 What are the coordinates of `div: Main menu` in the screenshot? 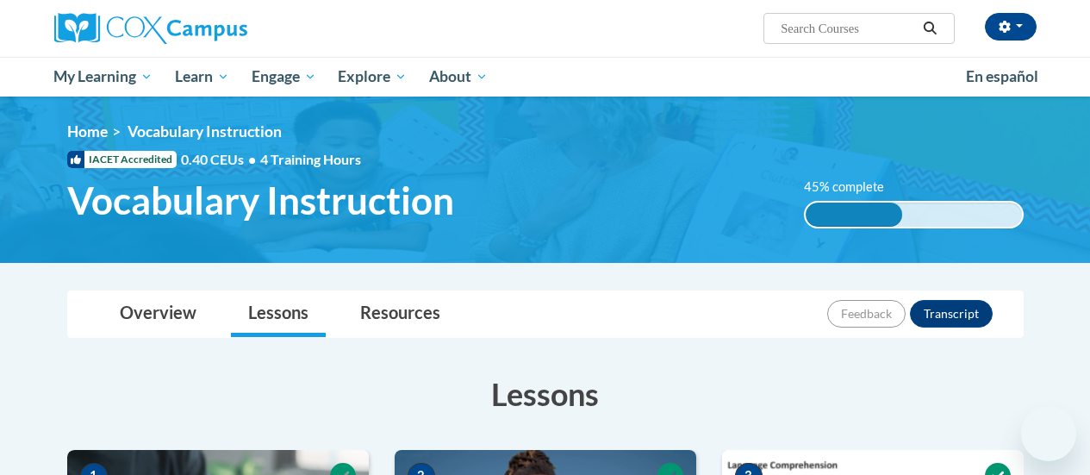 It's located at (546, 77).